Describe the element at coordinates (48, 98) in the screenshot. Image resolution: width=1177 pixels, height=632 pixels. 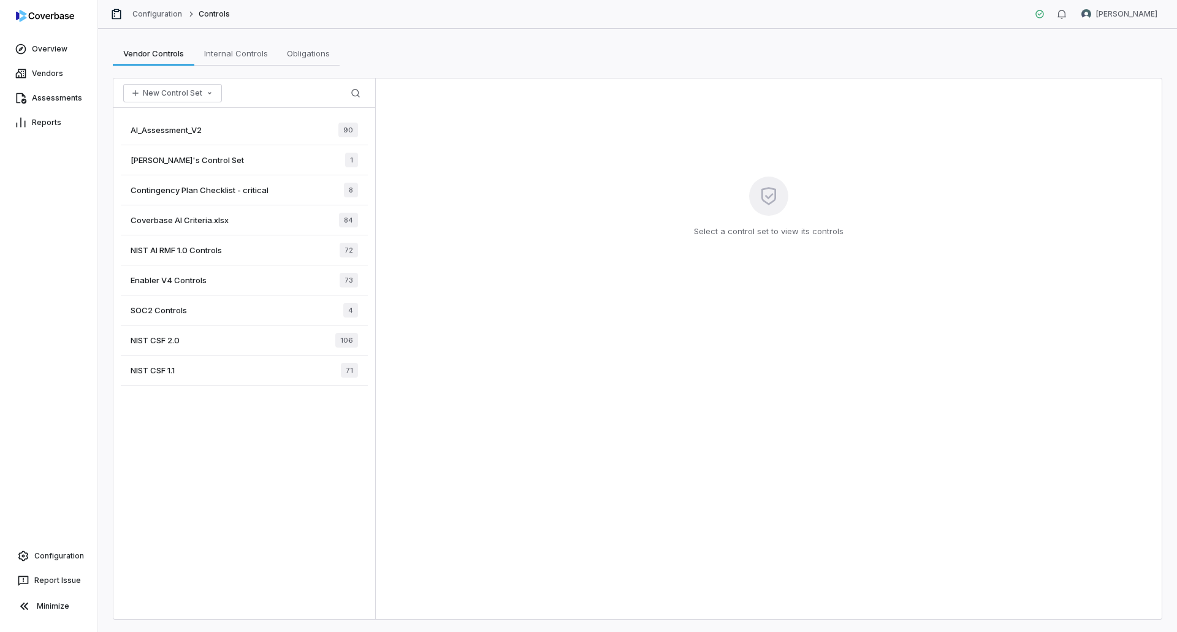
I see `a: Assessments` at that location.